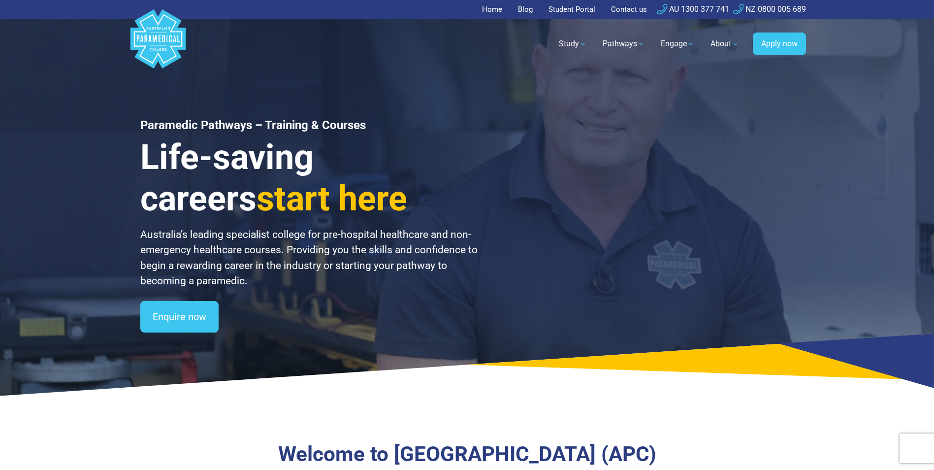  I want to click on h3: Life-saving careers, so click(310, 178).